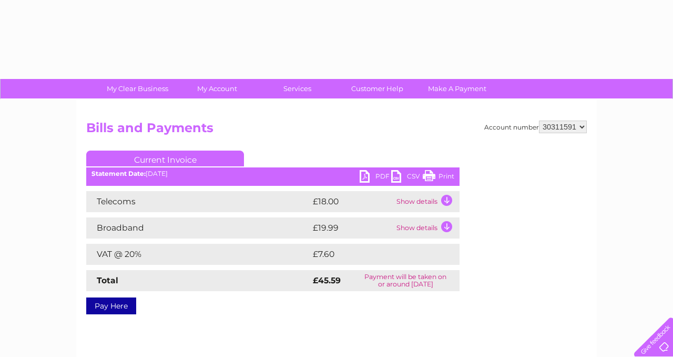 The height and width of the screenshot is (357, 673). Describe the element at coordinates (111, 306) in the screenshot. I see `a: Pay Here` at that location.